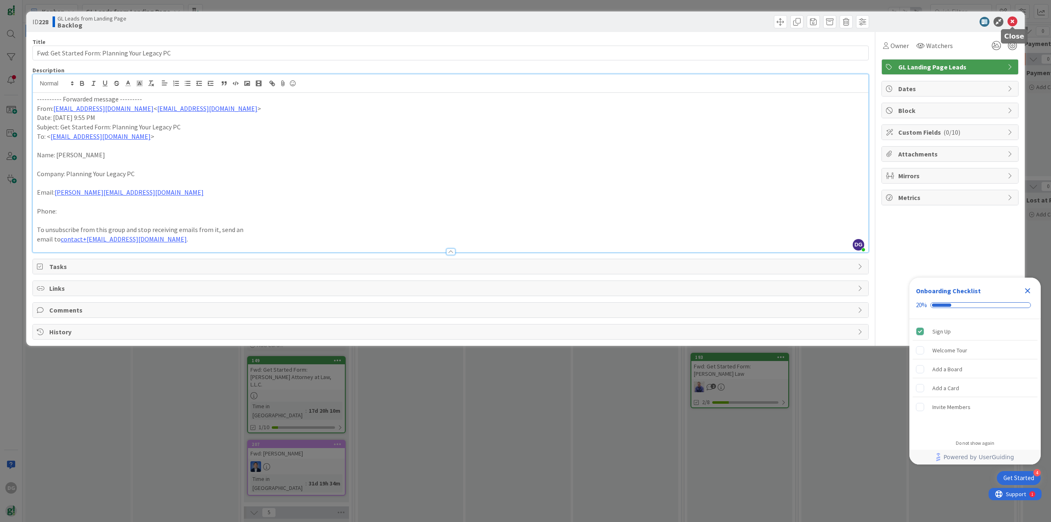  Describe the element at coordinates (450, 127) in the screenshot. I see `p: Subject: Get Started Form: Planning Your Legacy PC` at that location.